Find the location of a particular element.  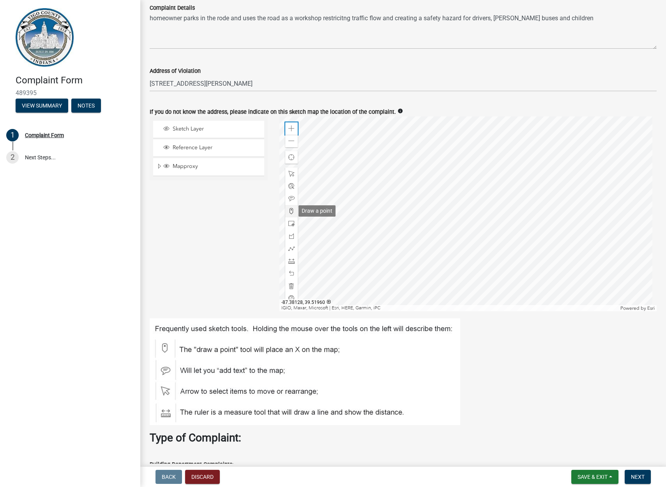

div: 2 is located at coordinates (12, 158).